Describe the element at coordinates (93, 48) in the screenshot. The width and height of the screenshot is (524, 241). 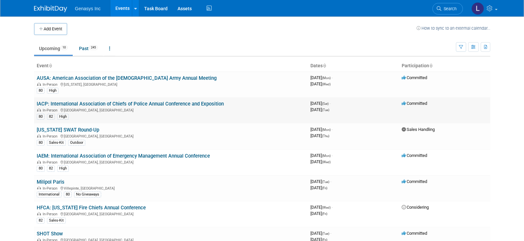
I see `span: 245` at that location.